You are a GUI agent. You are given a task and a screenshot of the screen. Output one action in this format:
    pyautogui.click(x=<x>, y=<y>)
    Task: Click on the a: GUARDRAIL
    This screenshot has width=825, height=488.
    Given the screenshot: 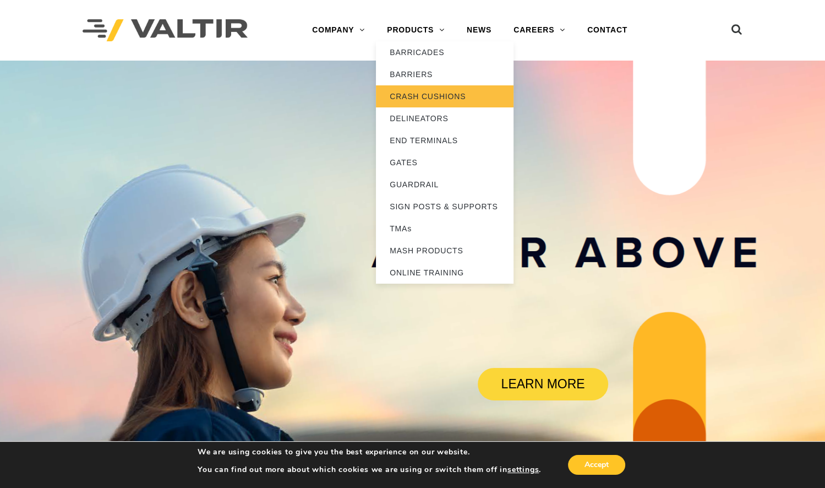 What is the action you would take?
    pyautogui.click(x=445, y=184)
    